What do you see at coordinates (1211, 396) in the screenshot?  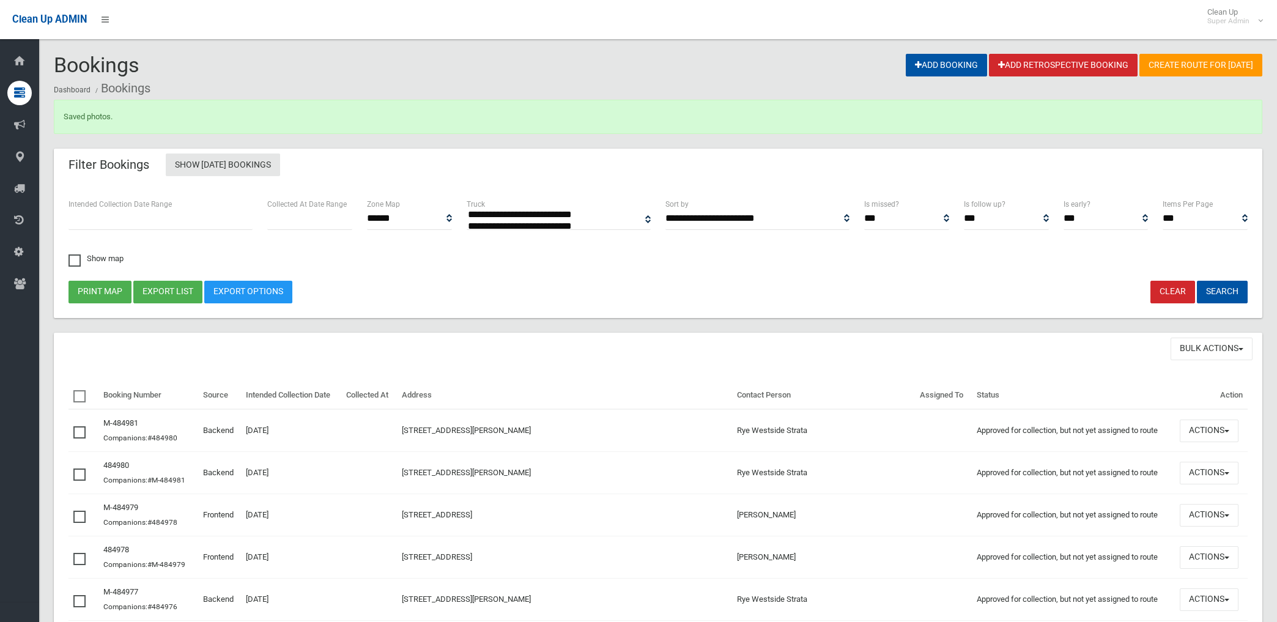 I see `th: Action` at bounding box center [1211, 396].